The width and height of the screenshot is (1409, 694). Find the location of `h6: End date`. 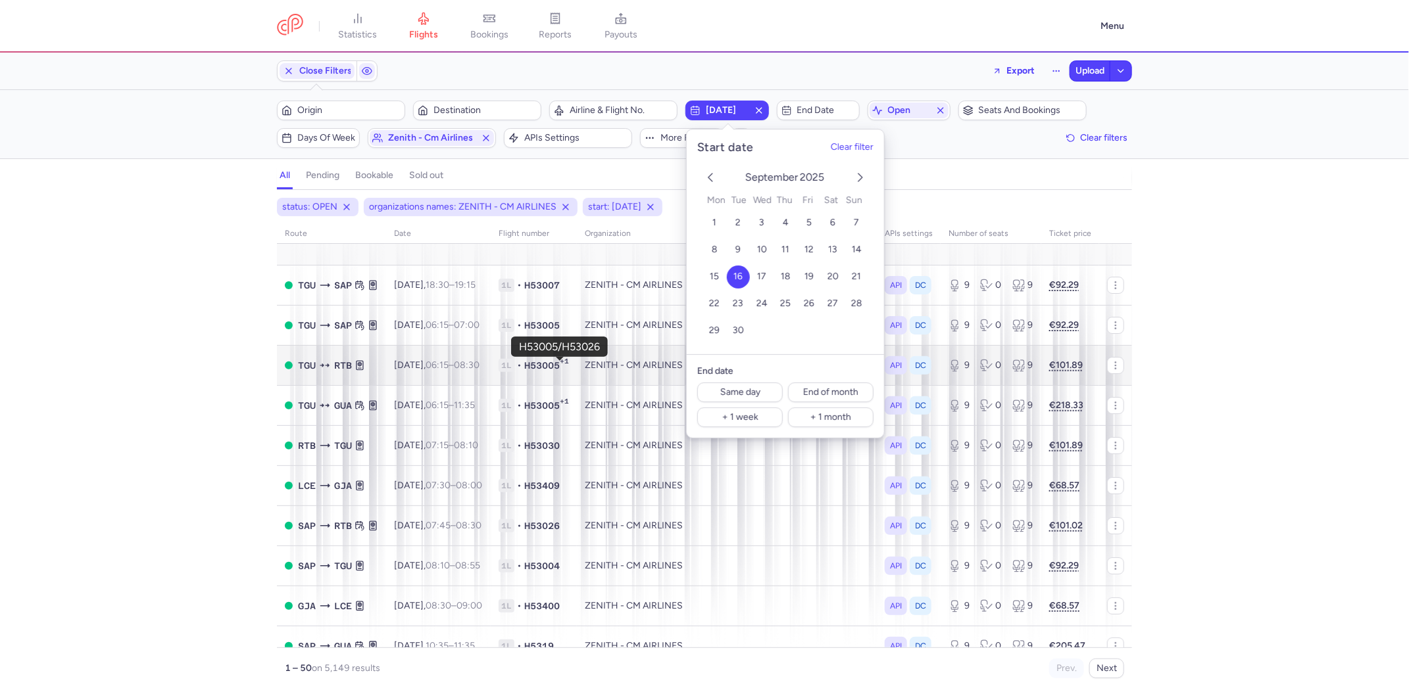

h6: End date is located at coordinates (785, 372).